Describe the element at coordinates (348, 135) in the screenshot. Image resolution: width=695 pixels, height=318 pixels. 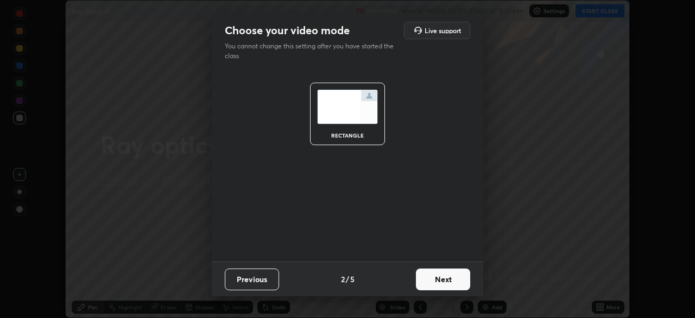
I see `div: rectangle` at that location.